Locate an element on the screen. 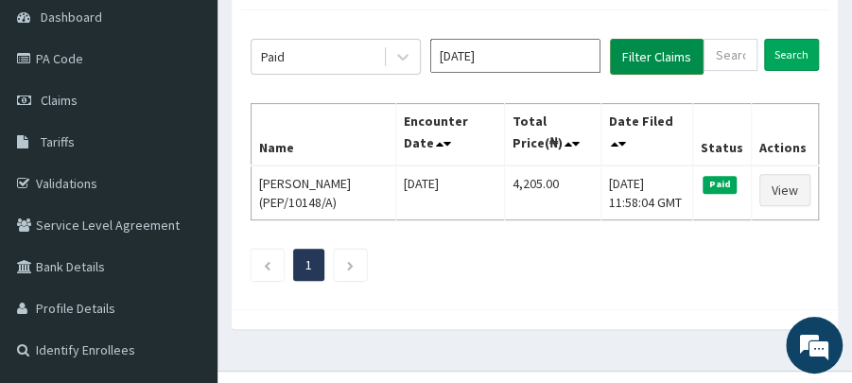  th: Total Price(₦) is located at coordinates (553, 134).